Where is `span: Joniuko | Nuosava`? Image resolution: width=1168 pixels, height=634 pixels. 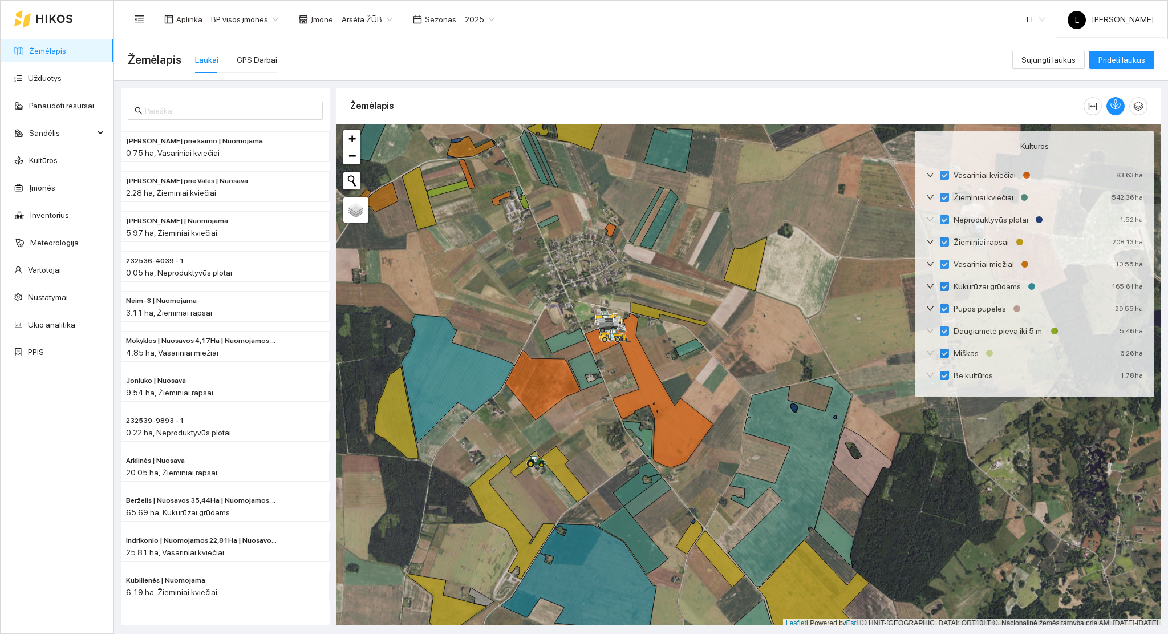
span: Joniuko | Nuosava is located at coordinates (156, 381).